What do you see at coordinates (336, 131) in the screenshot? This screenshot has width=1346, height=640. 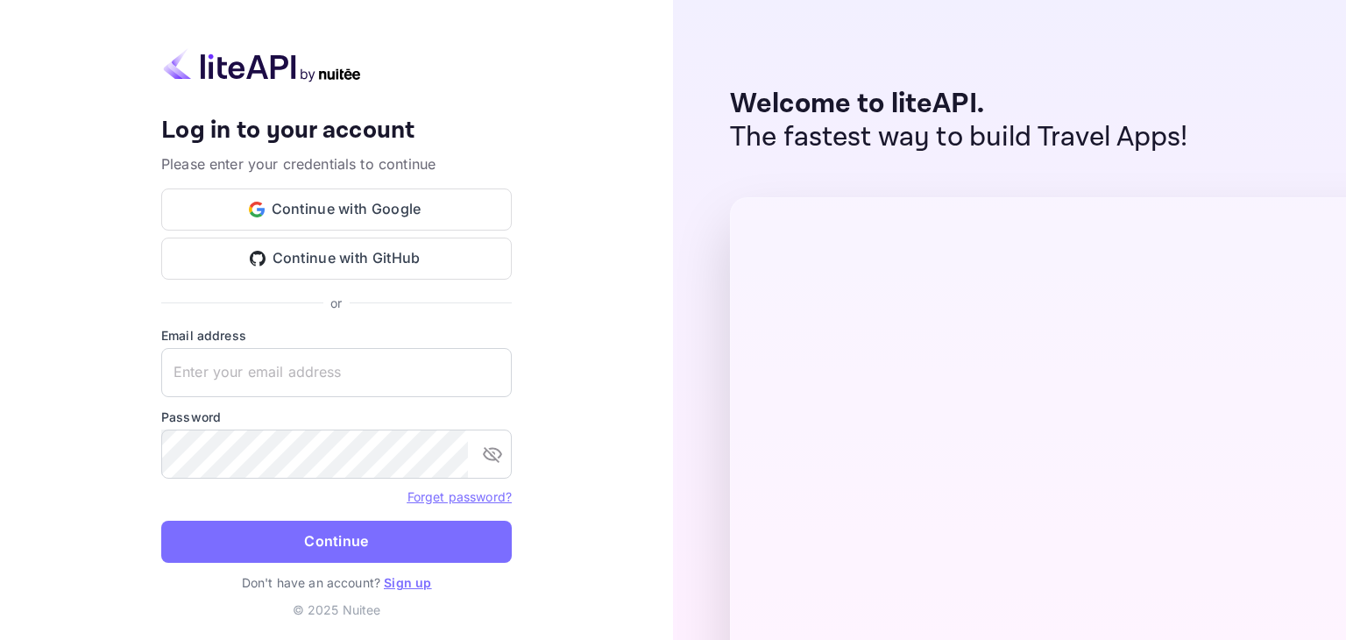 I see `h4: Log in to your account` at bounding box center [336, 131].